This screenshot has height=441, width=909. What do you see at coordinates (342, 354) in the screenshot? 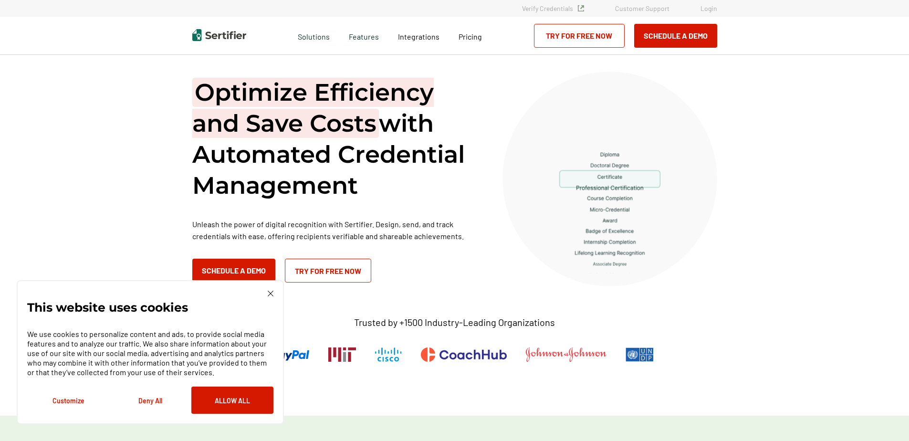
I see `img: Massachusetts Institute of Technology` at bounding box center [342, 354].